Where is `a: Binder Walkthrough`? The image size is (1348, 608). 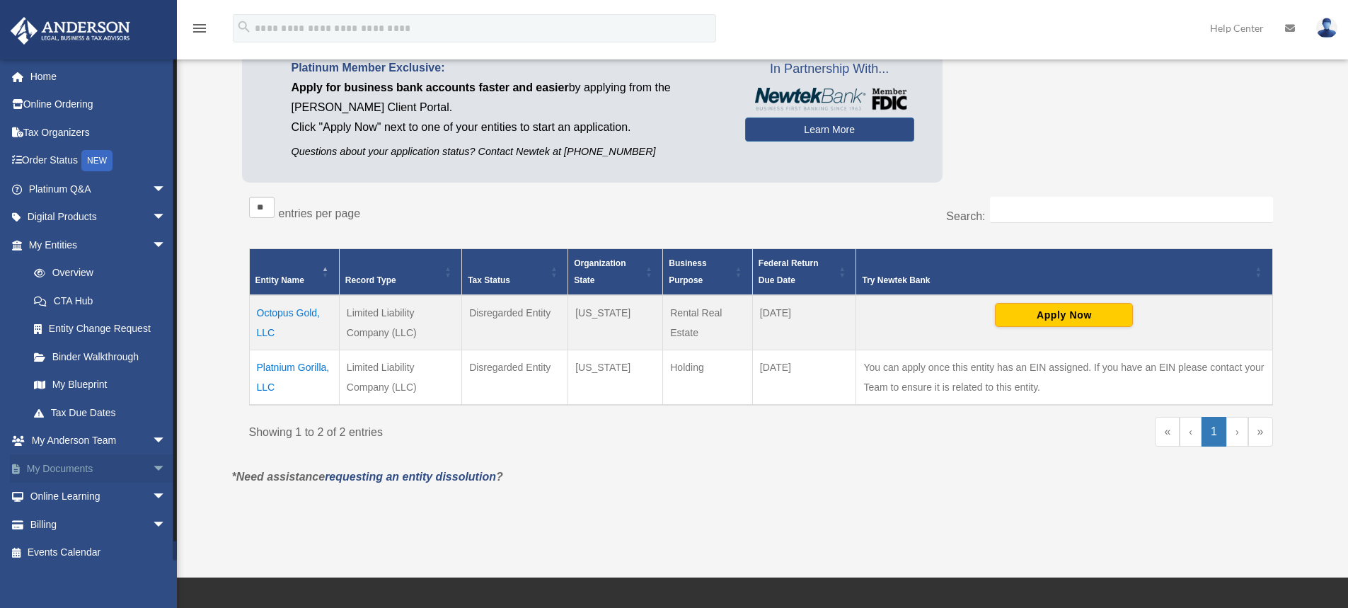 a: Binder Walkthrough is located at coordinates (100, 357).